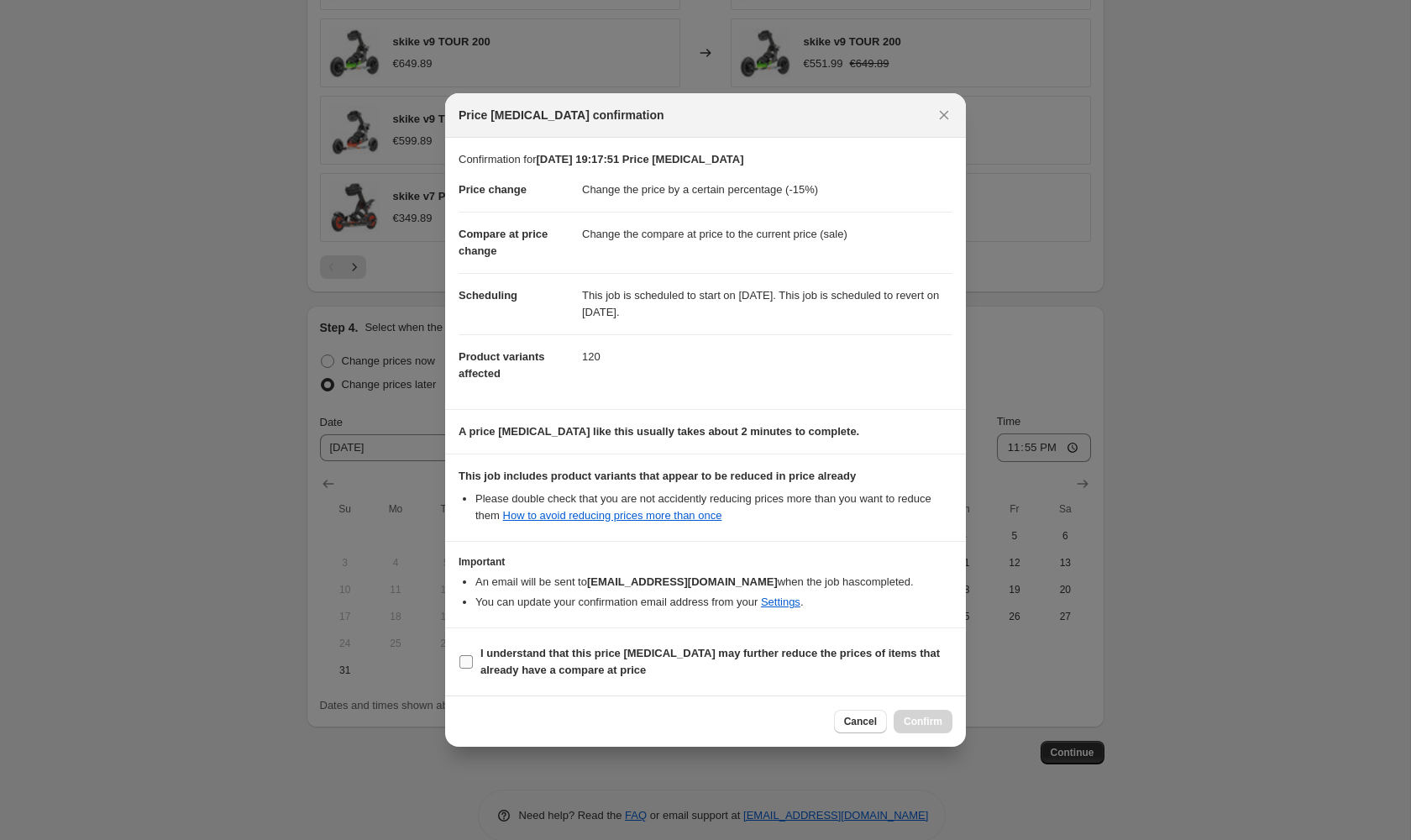  I want to click on p: Confirmation for, so click(706, 159).